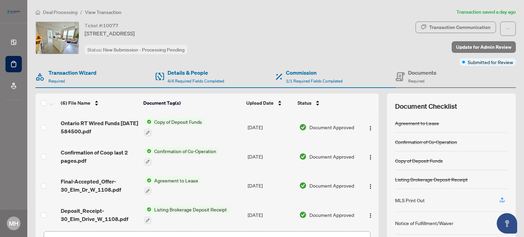  What do you see at coordinates (176, 180) in the screenshot?
I see `span: Agreement to Lease` at bounding box center [176, 180].